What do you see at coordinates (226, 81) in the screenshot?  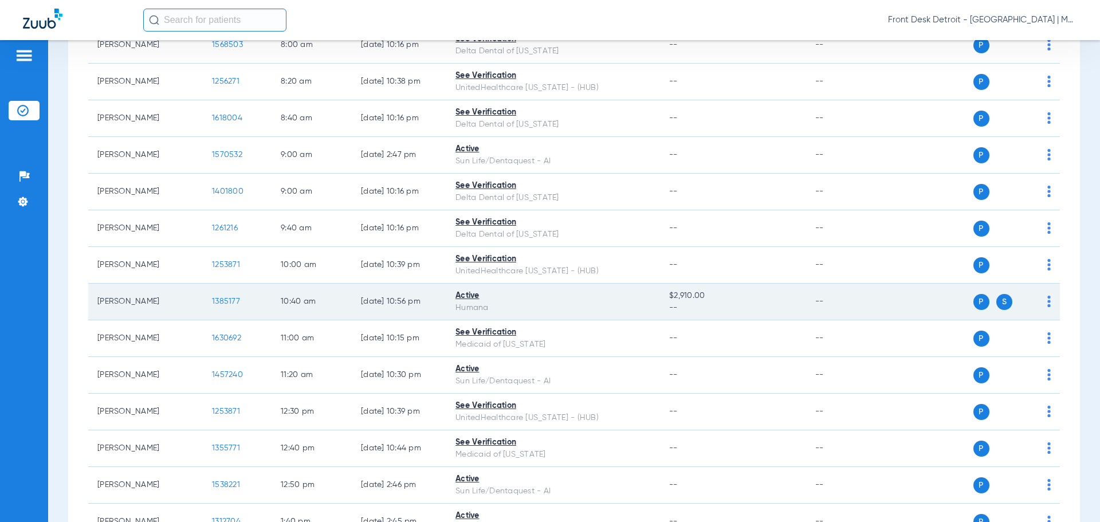 I see `span: 1256271` at bounding box center [226, 81].